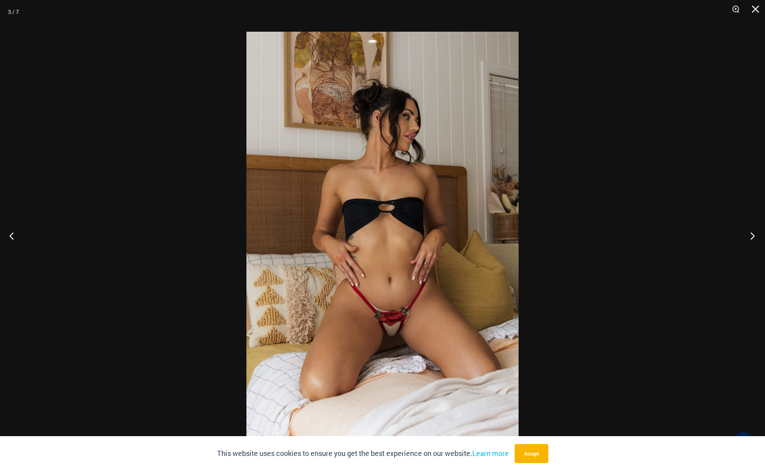  What do you see at coordinates (490, 453) in the screenshot?
I see `a: Learn more` at bounding box center [490, 453].